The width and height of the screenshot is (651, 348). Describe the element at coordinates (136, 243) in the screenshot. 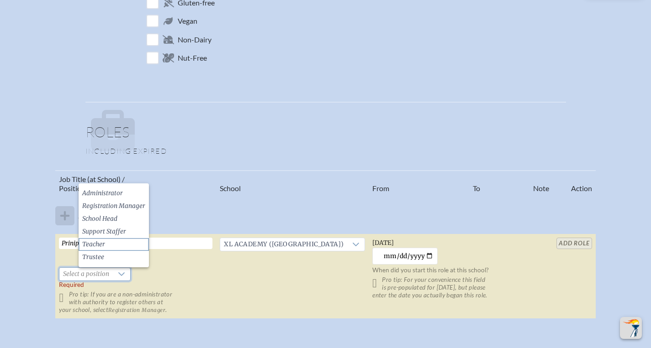

I see `input: Job Title, eg, Science Teacher, 5th Grade` at that location.